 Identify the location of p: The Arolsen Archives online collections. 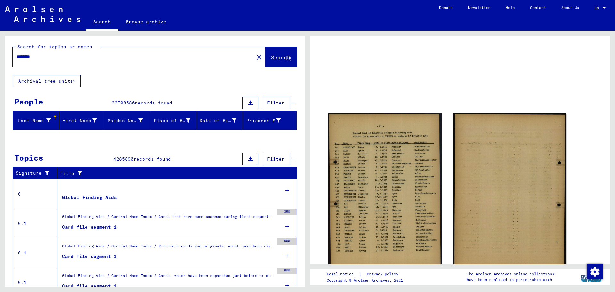
(510, 274).